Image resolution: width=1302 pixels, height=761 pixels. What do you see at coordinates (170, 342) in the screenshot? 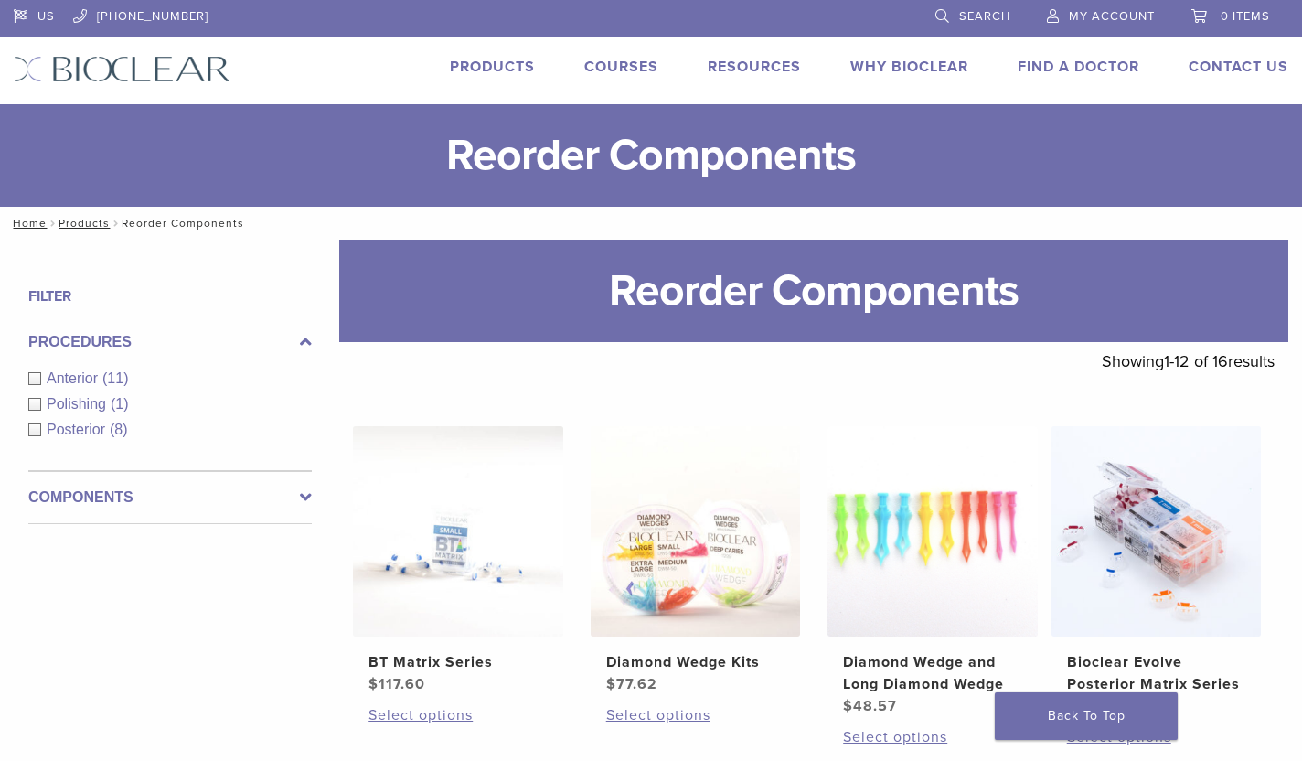
I see `label: Procedures` at bounding box center [170, 342].